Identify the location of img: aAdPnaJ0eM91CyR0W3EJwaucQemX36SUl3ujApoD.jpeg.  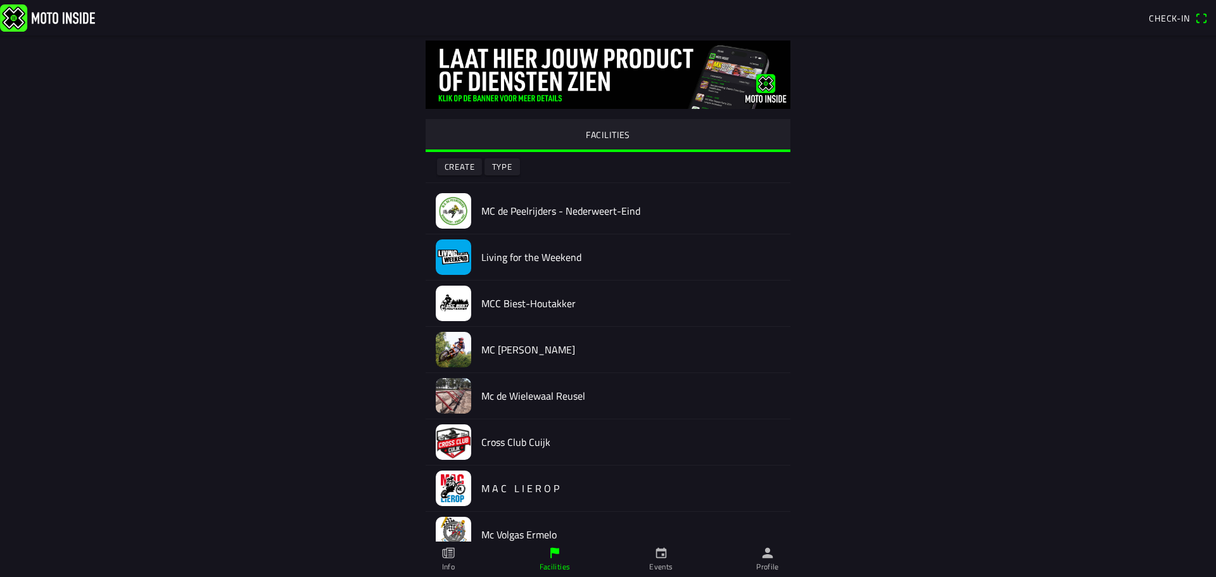
(453, 211).